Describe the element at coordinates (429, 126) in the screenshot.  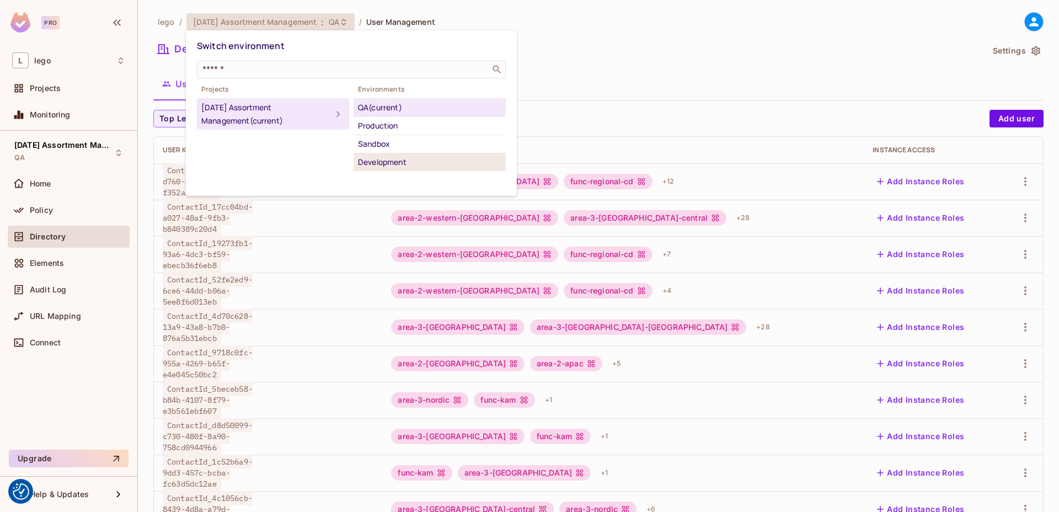
I see `div: Production` at that location.